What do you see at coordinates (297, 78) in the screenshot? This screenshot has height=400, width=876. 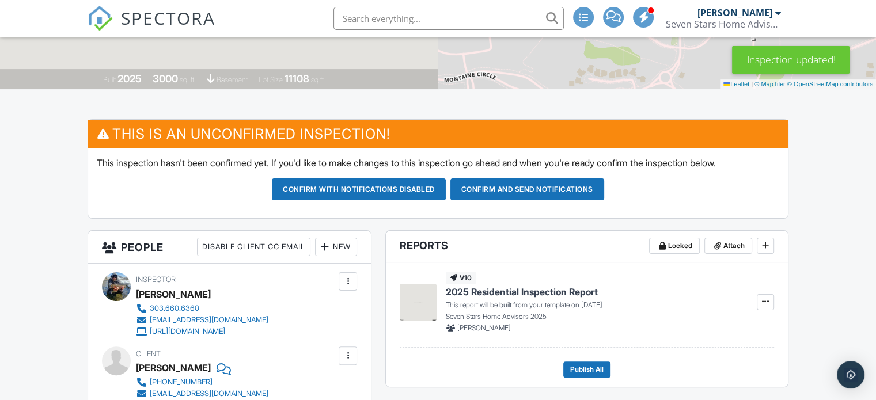 I see `div: 11108` at bounding box center [297, 78].